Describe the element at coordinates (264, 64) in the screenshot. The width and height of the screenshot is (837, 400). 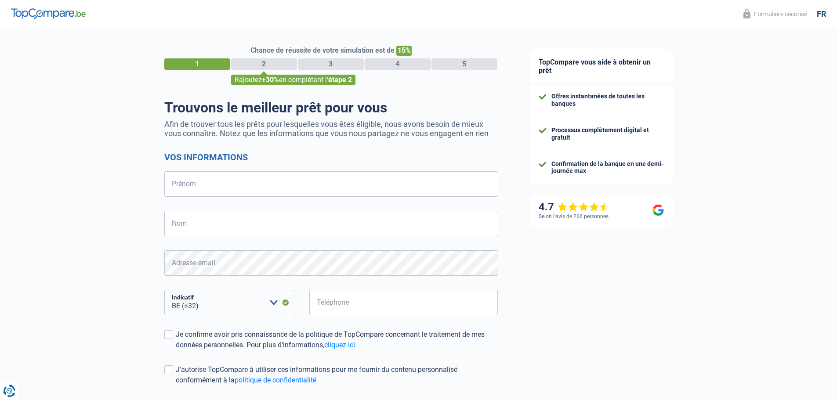
I see `div: 2` at that location.